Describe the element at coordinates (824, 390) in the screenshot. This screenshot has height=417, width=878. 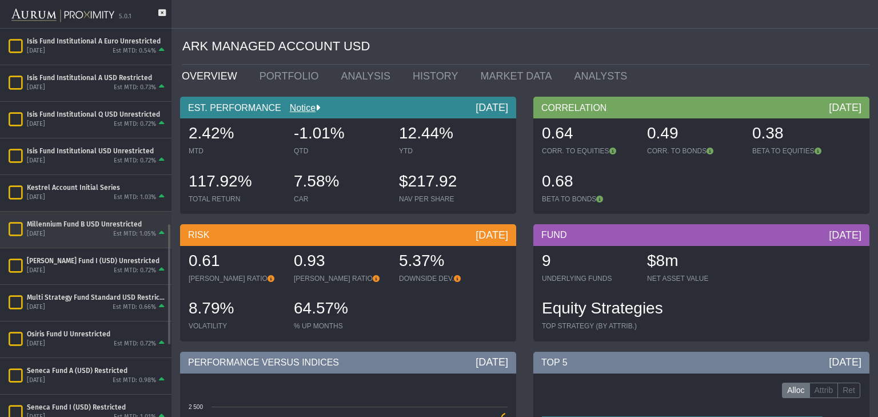
I see `label: Attrib` at that location.